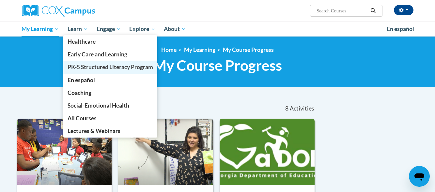 This screenshot has width=435, height=192. What do you see at coordinates (175, 29) in the screenshot?
I see `span: About` at bounding box center [175, 29].